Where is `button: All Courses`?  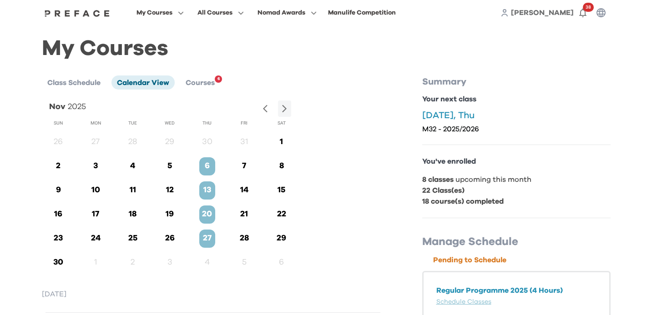
button: All Courses is located at coordinates (221, 13).